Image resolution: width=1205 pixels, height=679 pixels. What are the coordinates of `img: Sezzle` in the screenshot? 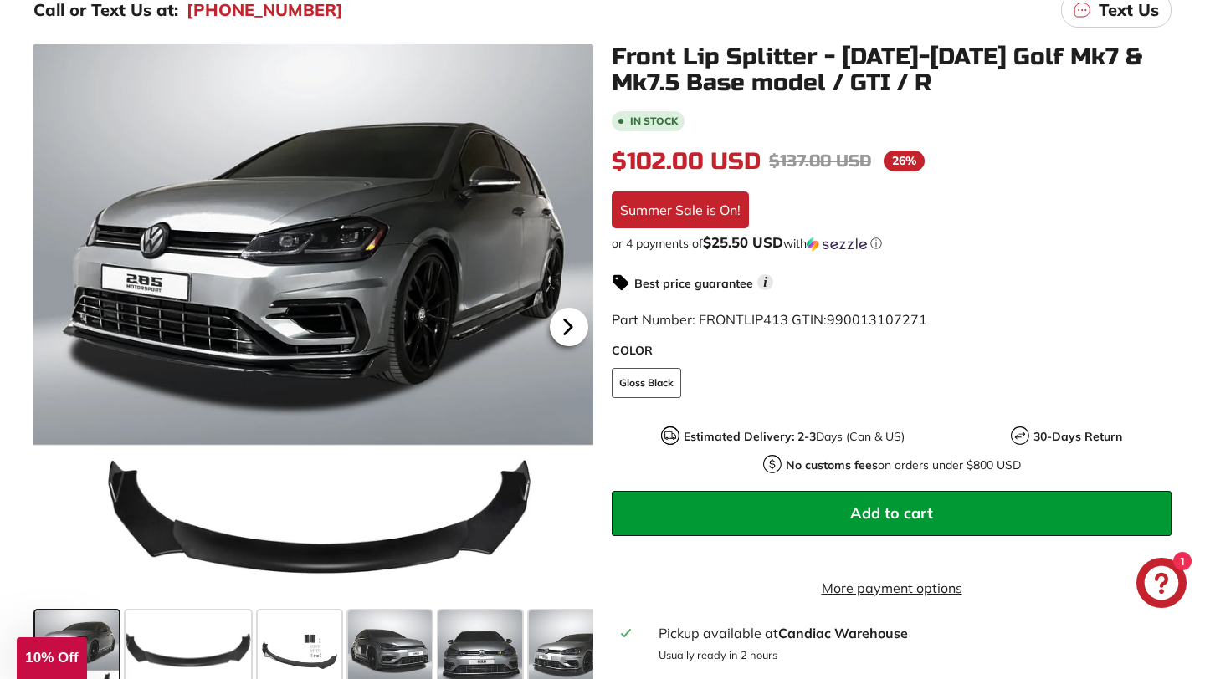 It's located at (837, 244).